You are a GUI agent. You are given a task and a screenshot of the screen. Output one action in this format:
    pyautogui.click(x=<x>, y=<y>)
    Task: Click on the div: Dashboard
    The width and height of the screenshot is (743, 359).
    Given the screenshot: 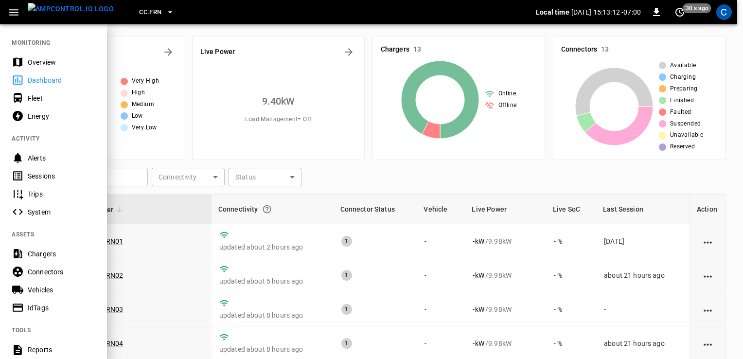 What is the action you would take?
    pyautogui.click(x=61, y=80)
    